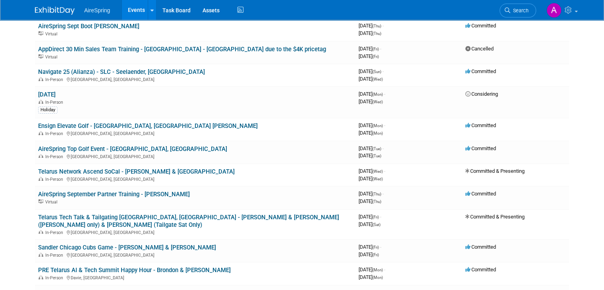 Image resolution: width=604 pixels, height=290 pixels. I want to click on span: AireSpring, so click(97, 10).